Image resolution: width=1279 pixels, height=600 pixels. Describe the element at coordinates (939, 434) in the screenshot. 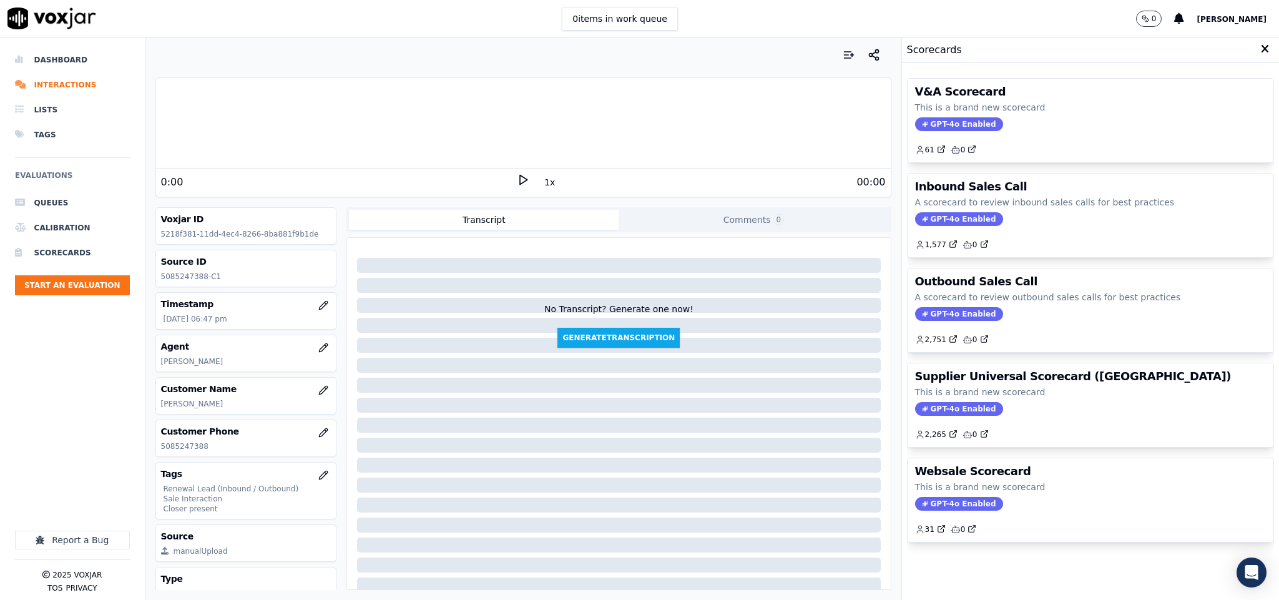

I see `button: 2,265` at that location.